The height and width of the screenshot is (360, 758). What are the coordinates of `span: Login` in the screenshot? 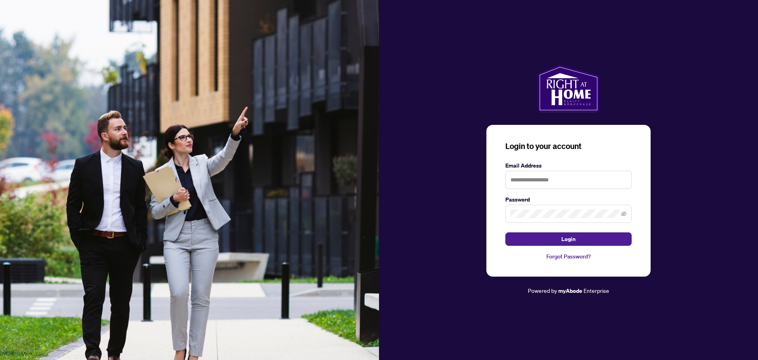 It's located at (568, 239).